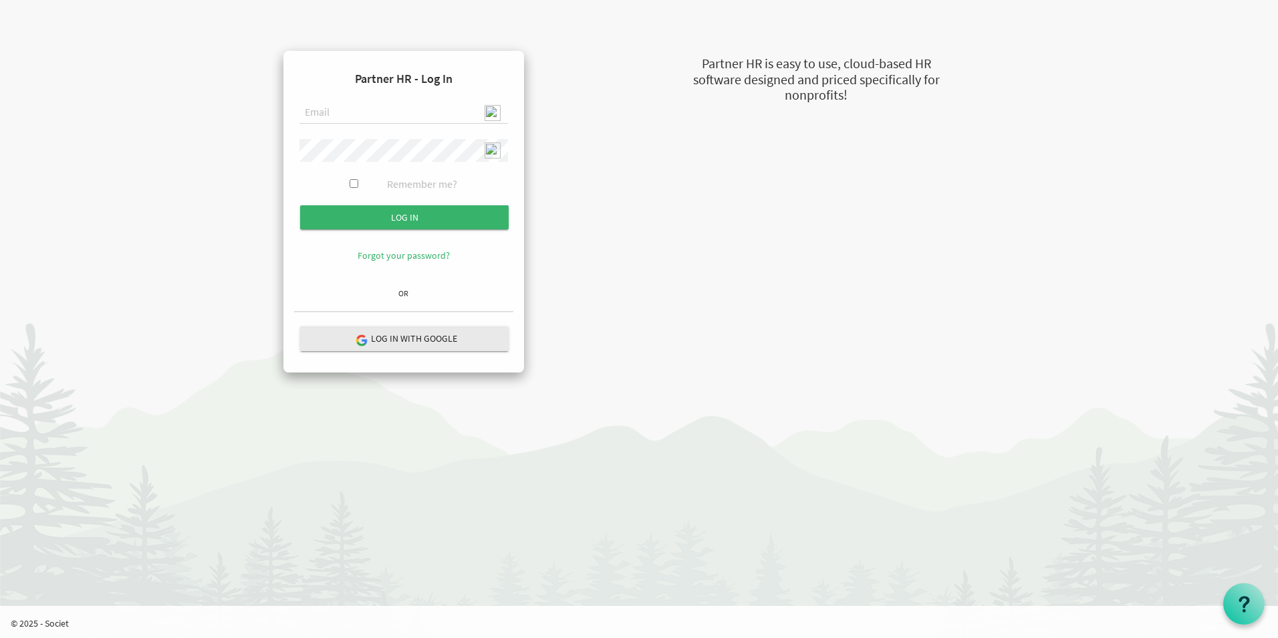 The image size is (1278, 638). Describe the element at coordinates (404, 293) in the screenshot. I see `h6: OR` at that location.